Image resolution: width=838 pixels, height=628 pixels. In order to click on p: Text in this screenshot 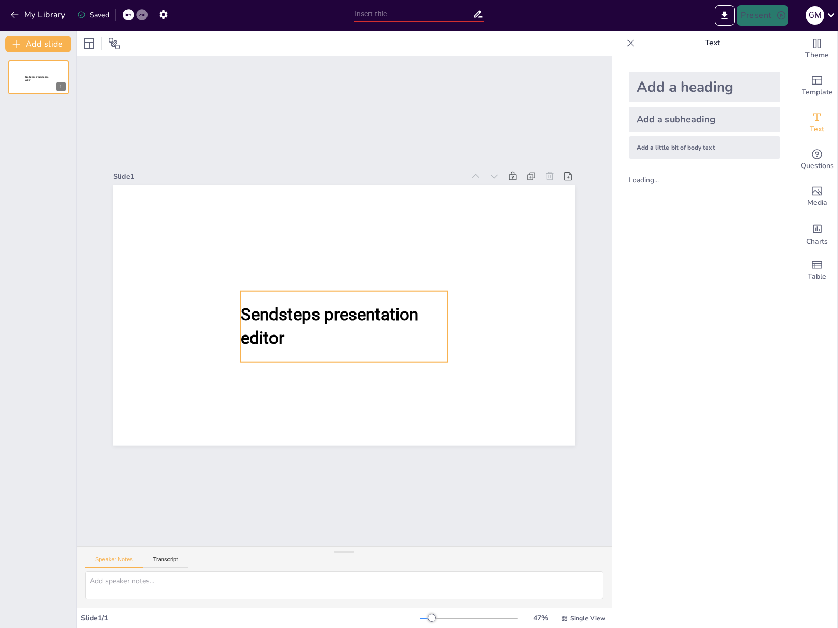, I will do `click(712, 43)`.